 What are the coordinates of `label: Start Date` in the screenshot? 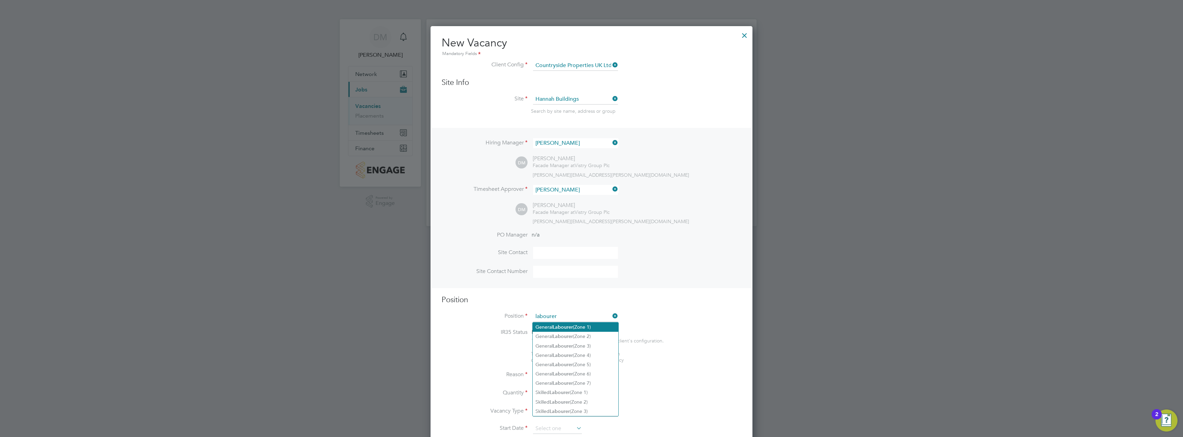 It's located at (485, 428).